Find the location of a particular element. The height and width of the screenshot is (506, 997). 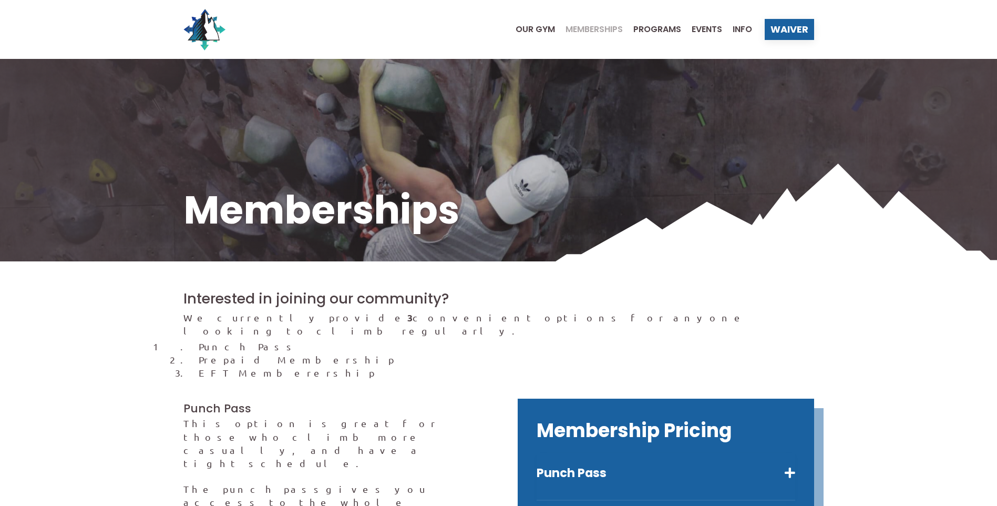

p: This option is great for those who climb more casually, and have a tight schedule. is located at coordinates (332, 443).